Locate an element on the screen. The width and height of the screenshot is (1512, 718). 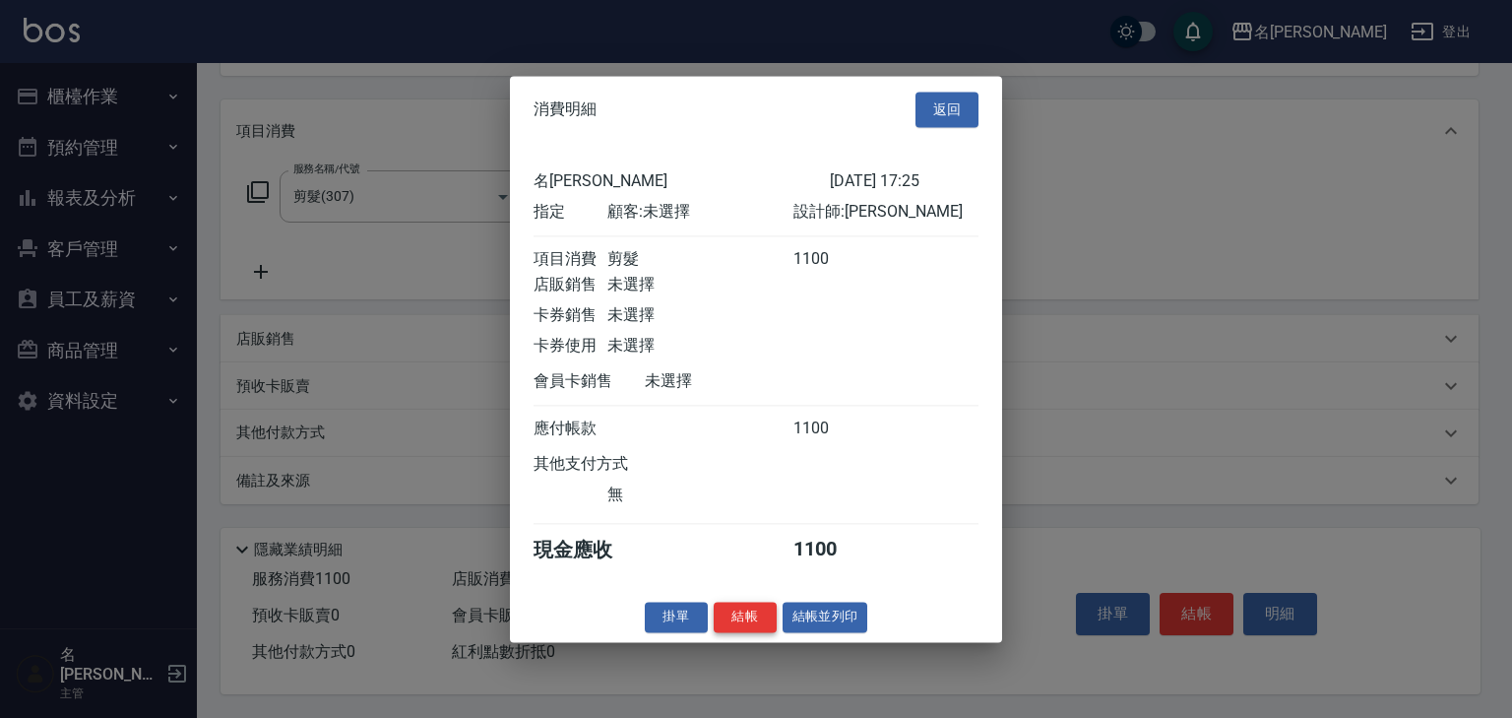
div: 指定 is located at coordinates (570, 212).